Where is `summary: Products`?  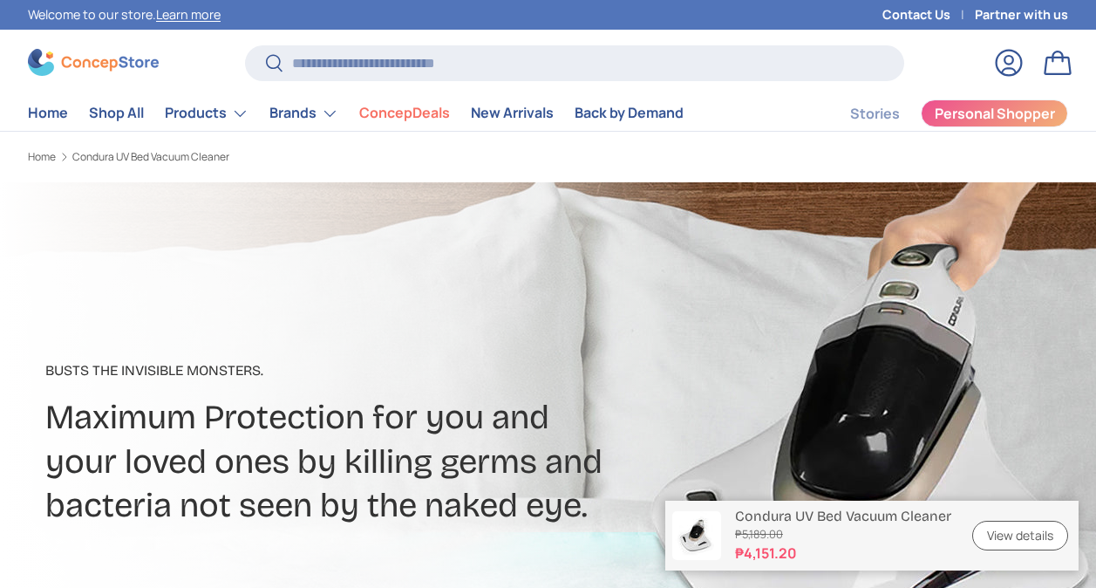
summary: Products is located at coordinates (207, 113).